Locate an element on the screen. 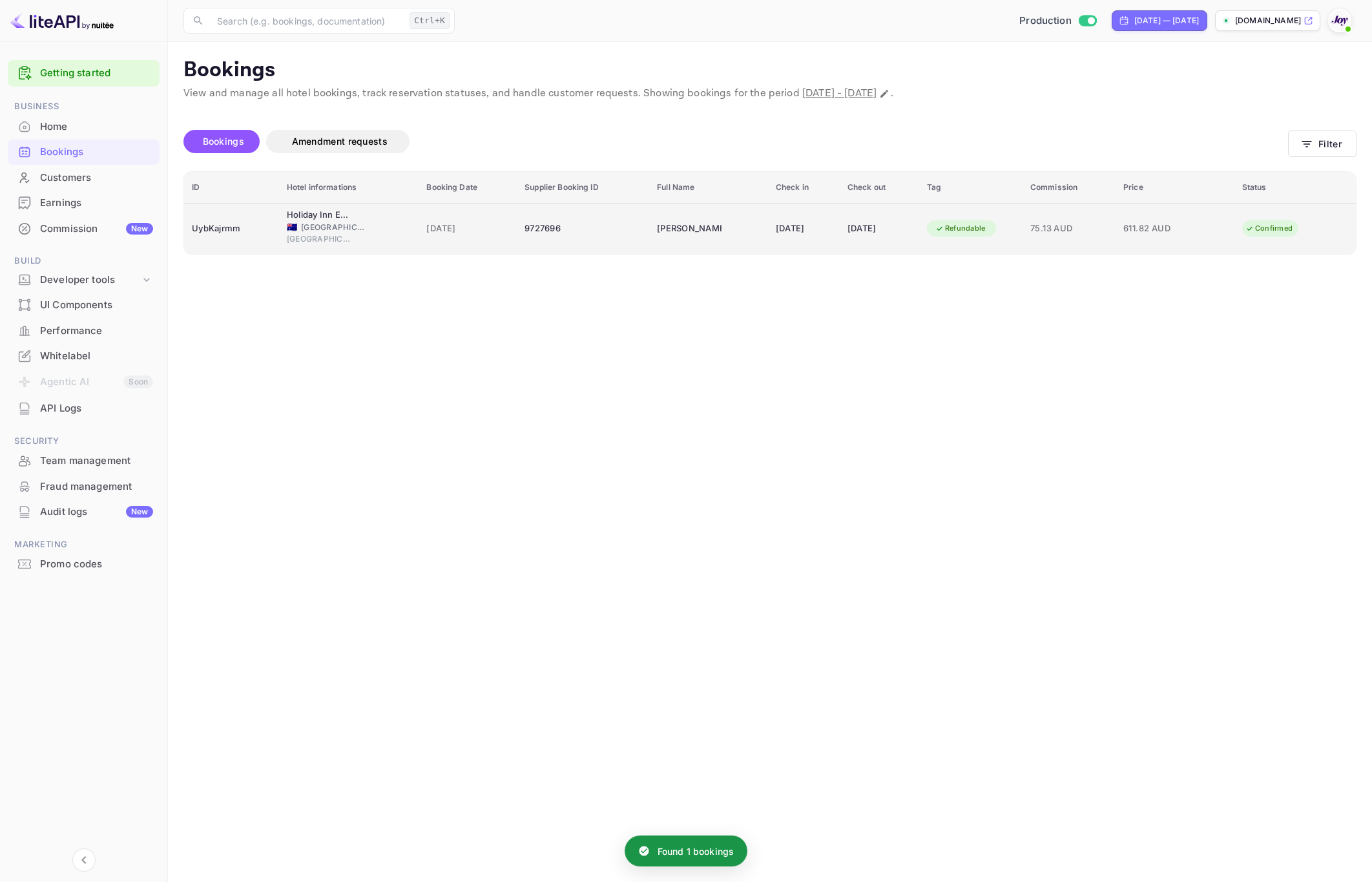 Image resolution: width=1372 pixels, height=882 pixels. a: Whitelabel is located at coordinates (84, 355).